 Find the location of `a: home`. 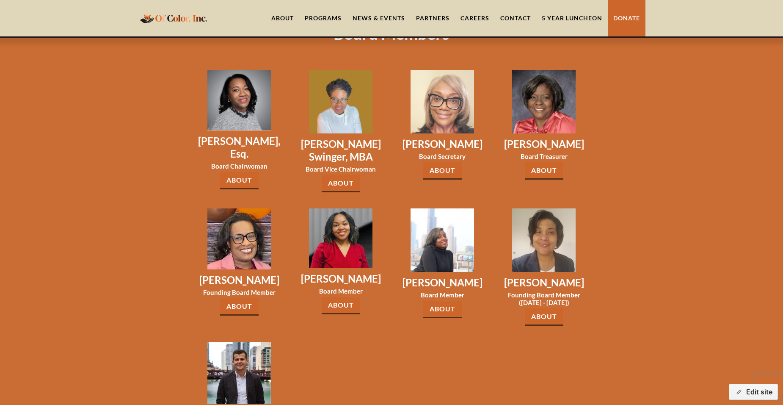

a: home is located at coordinates (174, 18).